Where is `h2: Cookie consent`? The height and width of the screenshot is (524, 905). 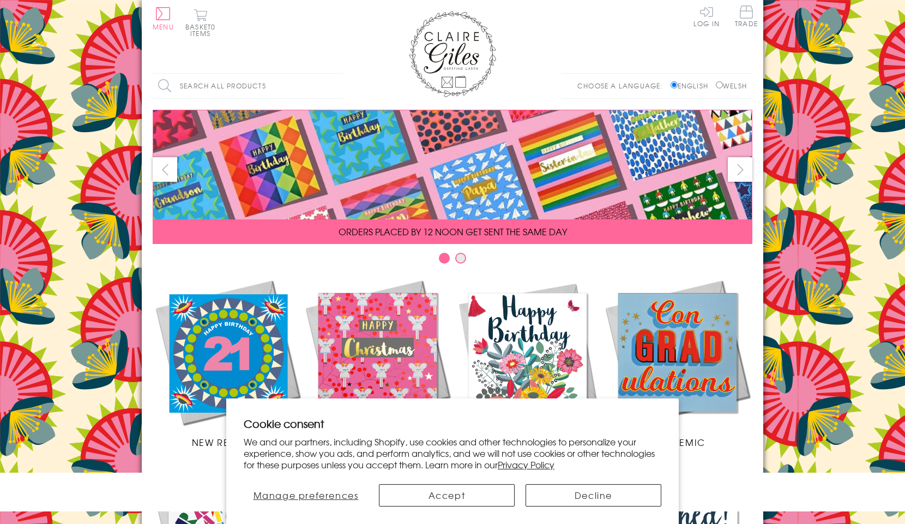 h2: Cookie consent is located at coordinates (453, 423).